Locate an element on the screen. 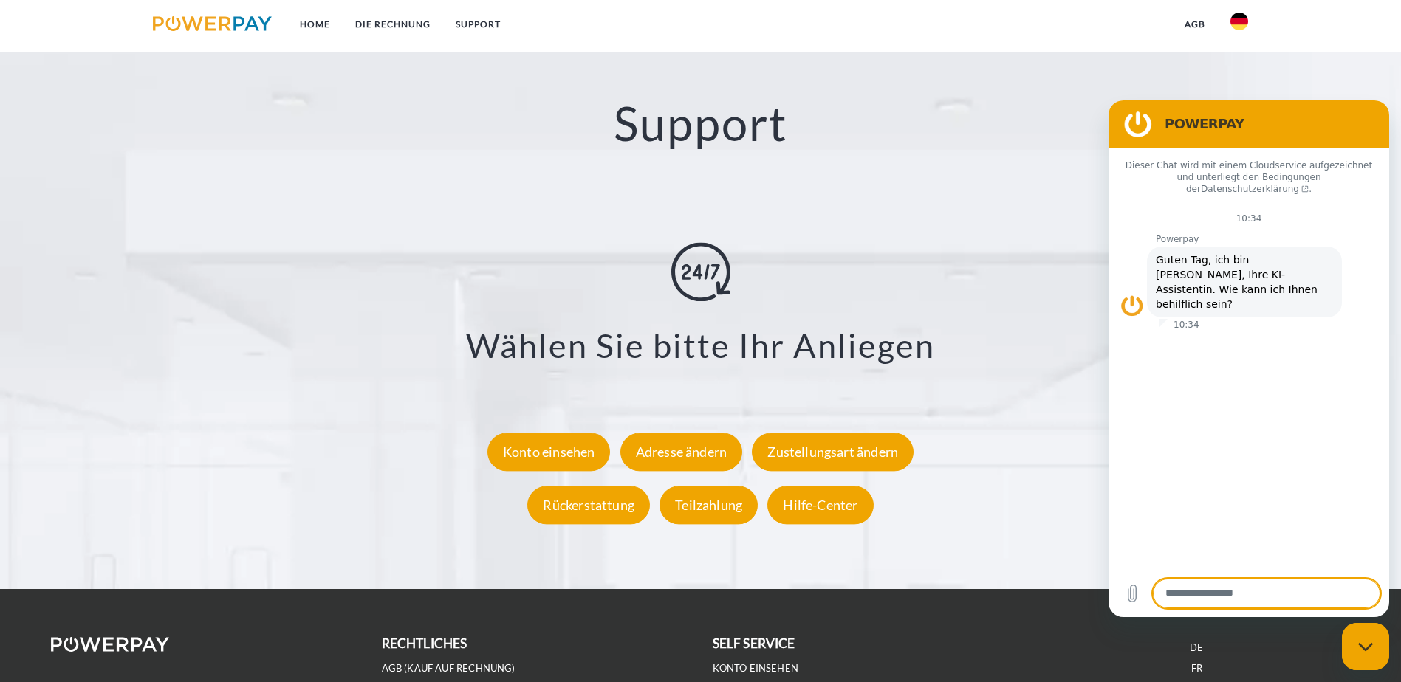  a: AGB (Kauf auf Rechnung) is located at coordinates (448, 668).